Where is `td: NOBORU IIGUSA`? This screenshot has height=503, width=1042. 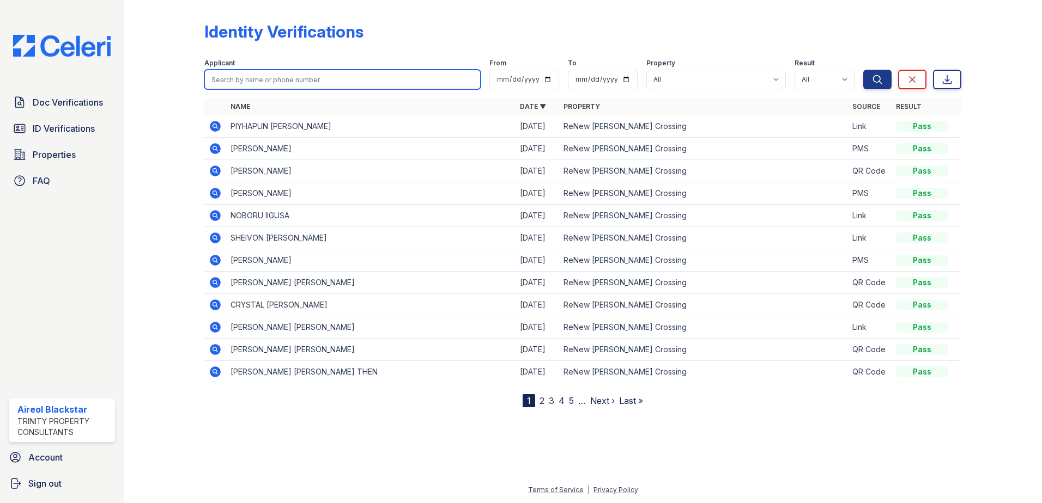 td: NOBORU IIGUSA is located at coordinates (370, 216).